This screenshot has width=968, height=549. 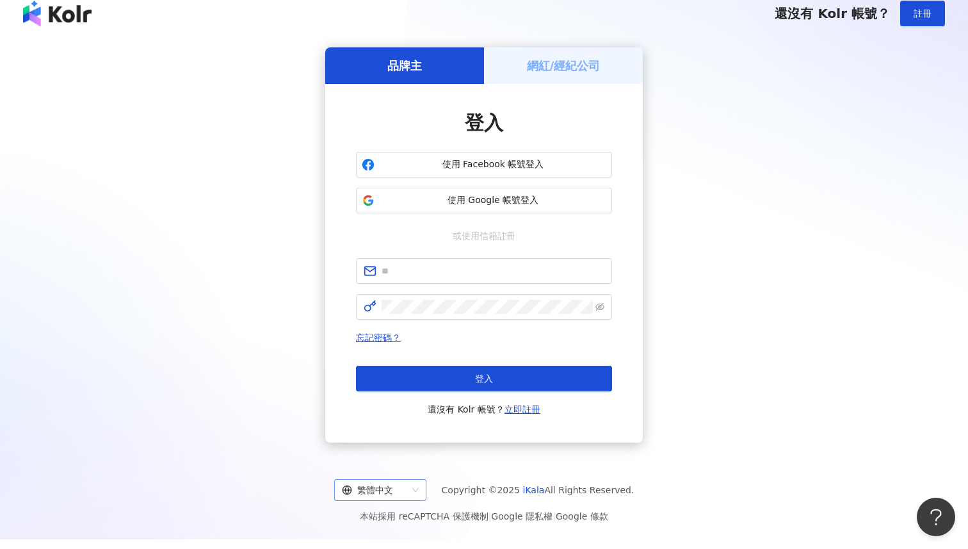 What do you see at coordinates (923, 13) in the screenshot?
I see `button: 註冊` at bounding box center [923, 13].